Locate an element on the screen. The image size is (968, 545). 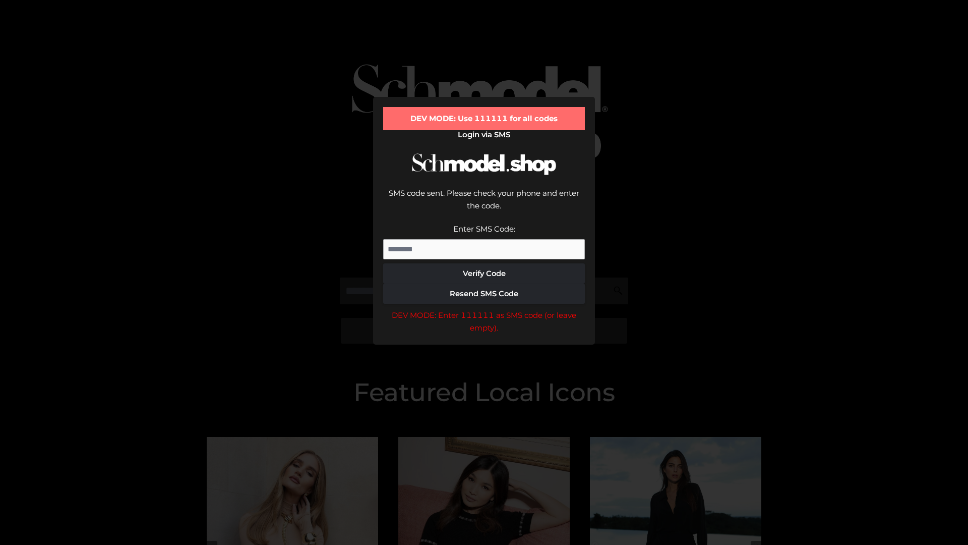
div: DEV MODE: Enter 111111 as SMS code (or leave empty). is located at coordinates (484, 321).